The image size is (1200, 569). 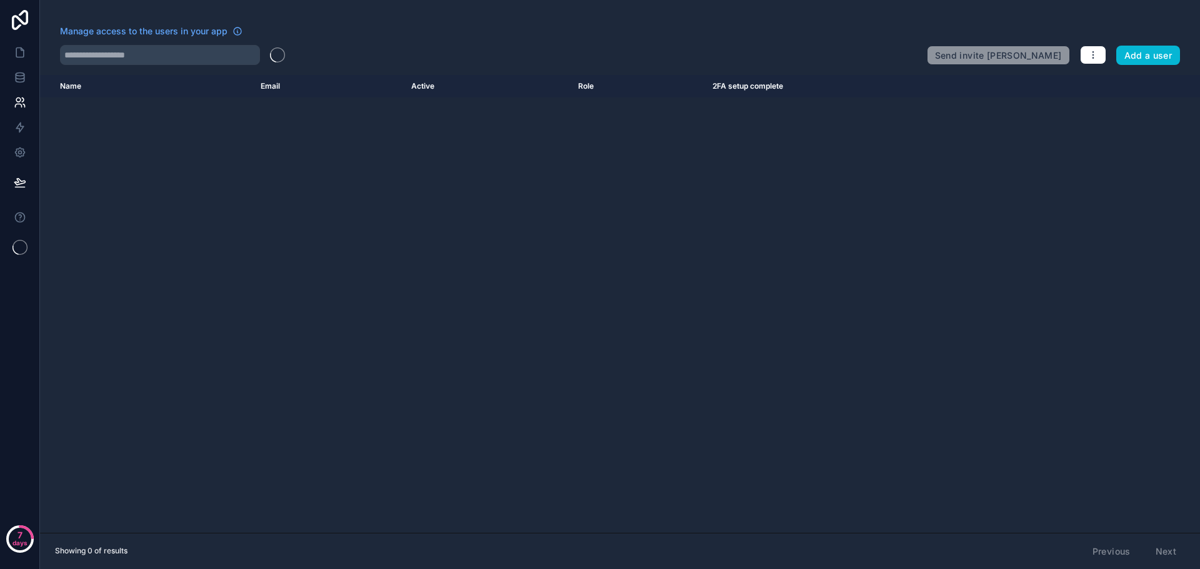 What do you see at coordinates (328, 86) in the screenshot?
I see `th: Email` at bounding box center [328, 86].